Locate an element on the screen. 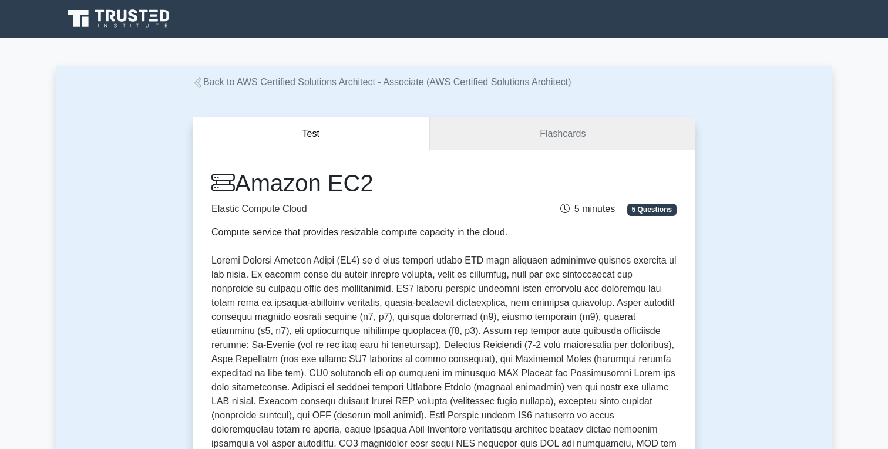 The height and width of the screenshot is (449, 888). a: Flashcards is located at coordinates (563, 134).